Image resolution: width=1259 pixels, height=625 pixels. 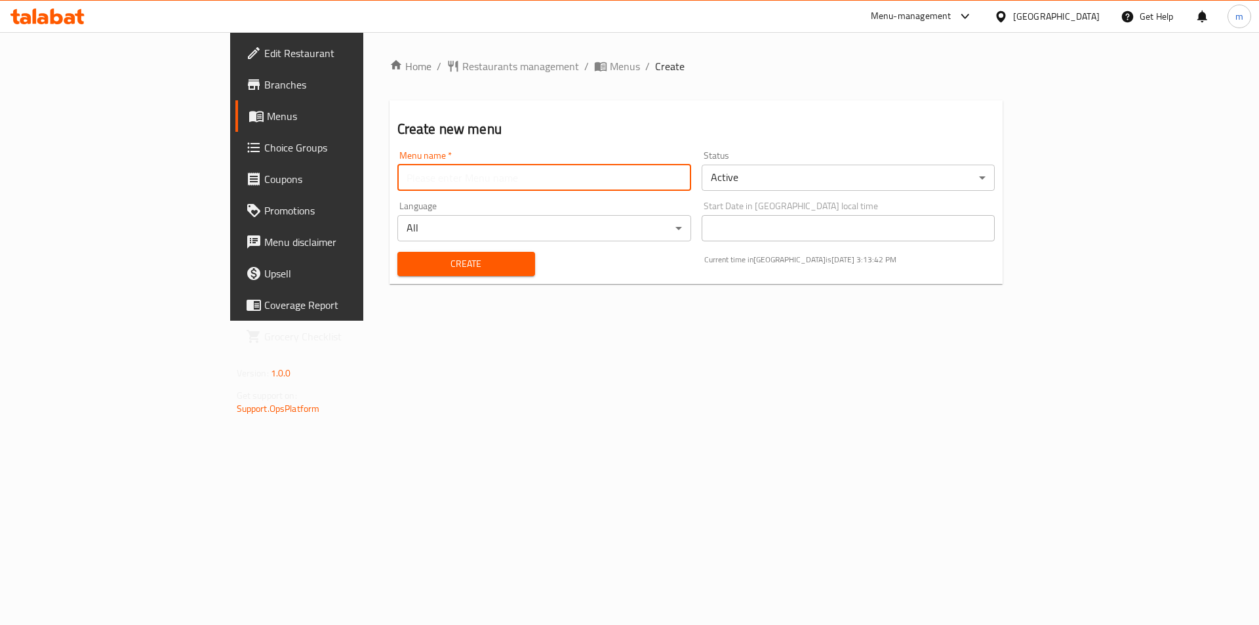 I want to click on span: Choice Groups, so click(x=347, y=148).